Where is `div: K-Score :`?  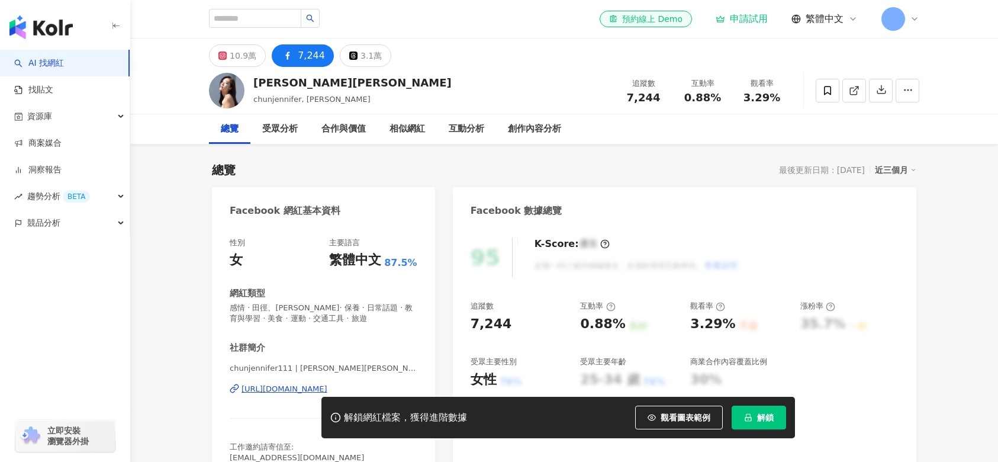
div: K-Score : is located at coordinates (572, 244).